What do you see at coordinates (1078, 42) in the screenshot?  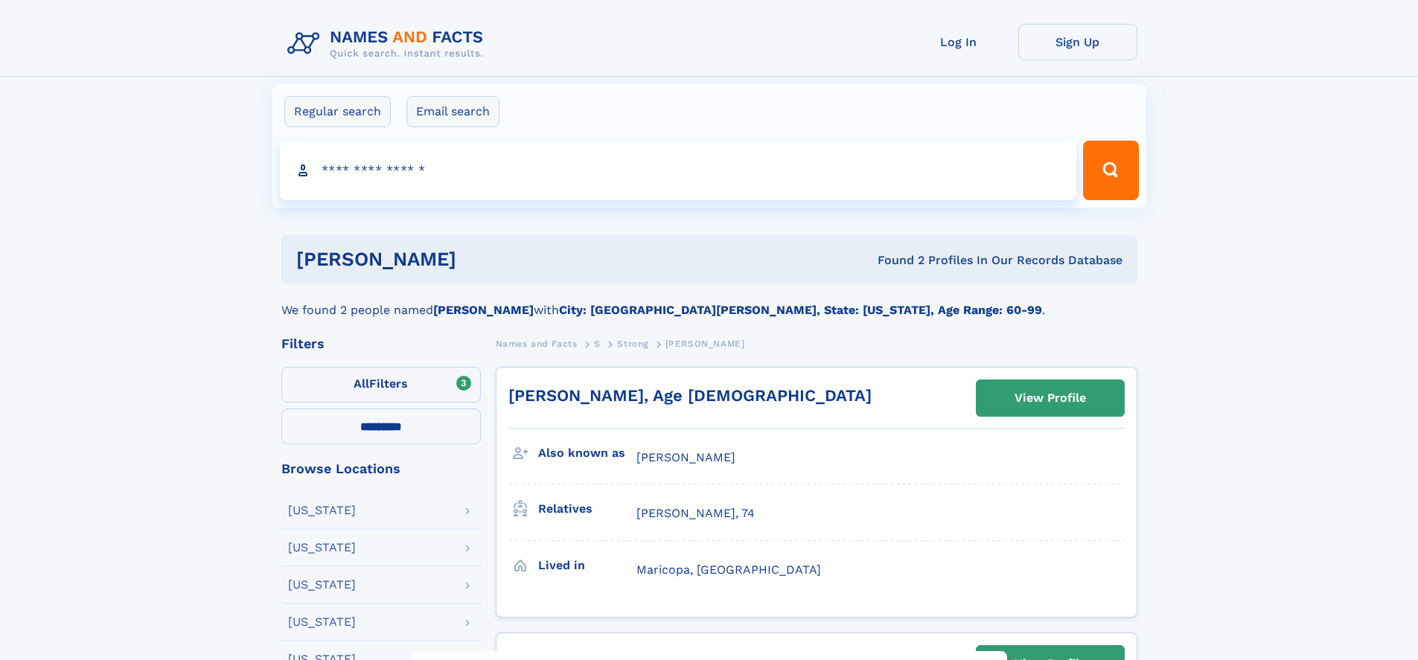 I see `a: Sign Up` at bounding box center [1078, 42].